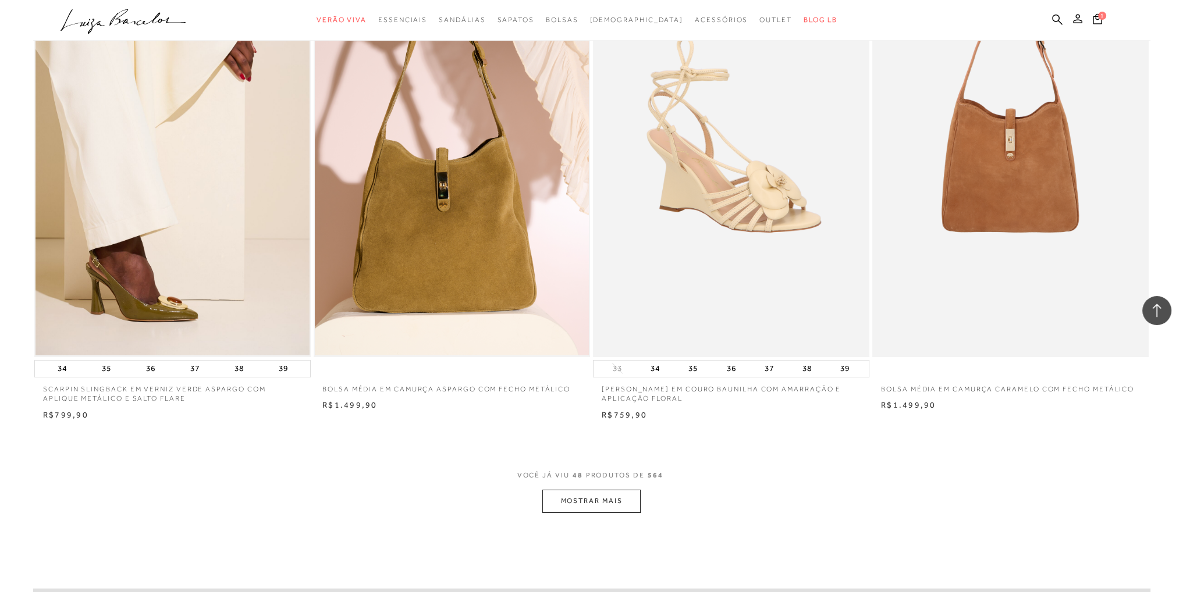 The image size is (1183, 592). I want to click on p: BOLSA MÉDIA EM CAMURÇA ASPARGO COM FECHO METÁLICO, so click(451, 386).